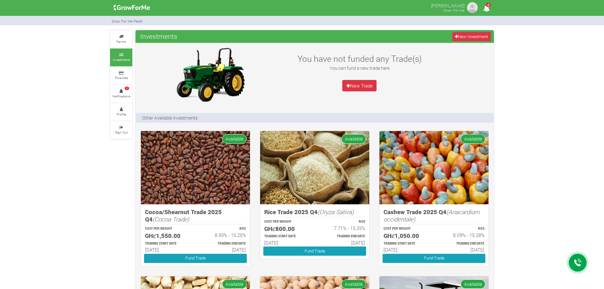 Image resolution: width=604 pixels, height=289 pixels. Describe the element at coordinates (121, 96) in the screenshot. I see `small: Notifications` at that location.